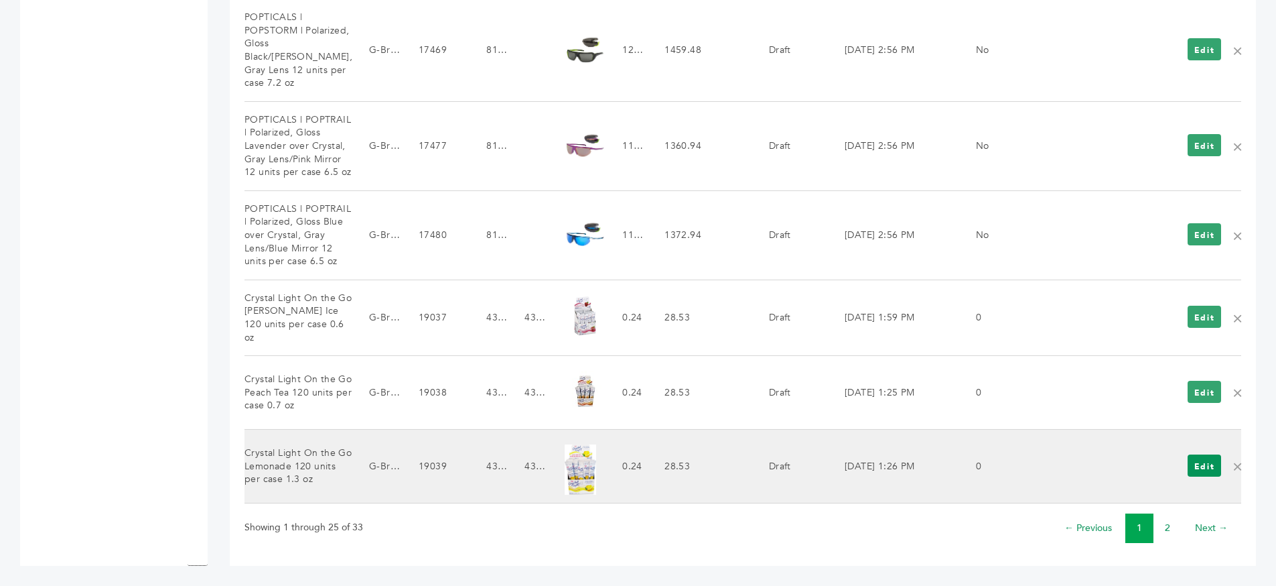  I want to click on a: ← Previous, so click(1088, 527).